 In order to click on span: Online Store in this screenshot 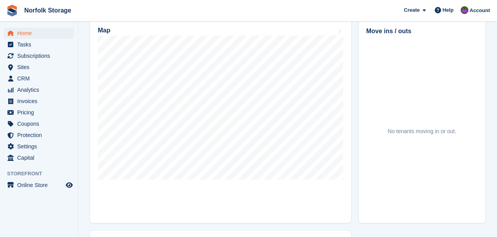, I will do `click(41, 185)`.